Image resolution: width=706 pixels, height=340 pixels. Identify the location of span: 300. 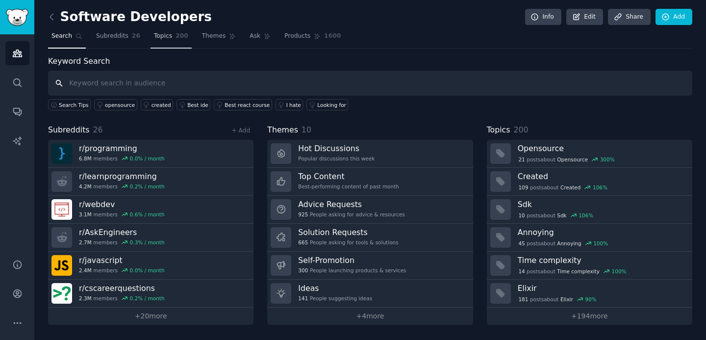
(303, 270).